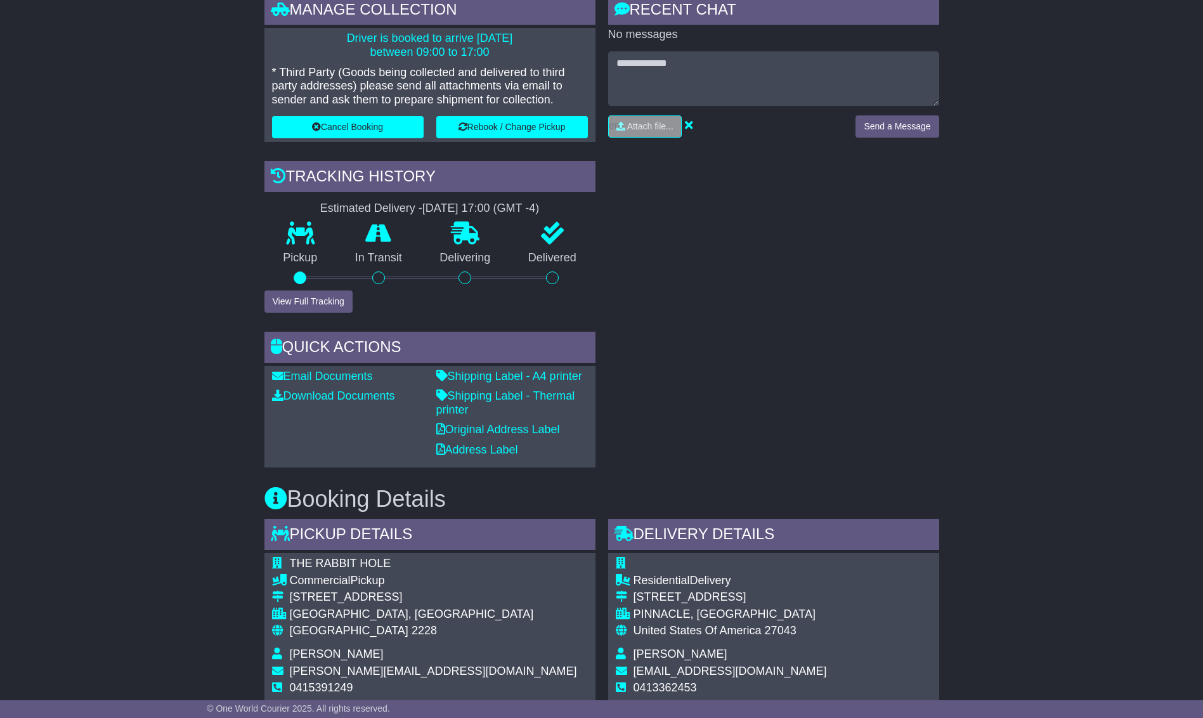 The height and width of the screenshot is (718, 1203). I want to click on p: Delivering, so click(465, 258).